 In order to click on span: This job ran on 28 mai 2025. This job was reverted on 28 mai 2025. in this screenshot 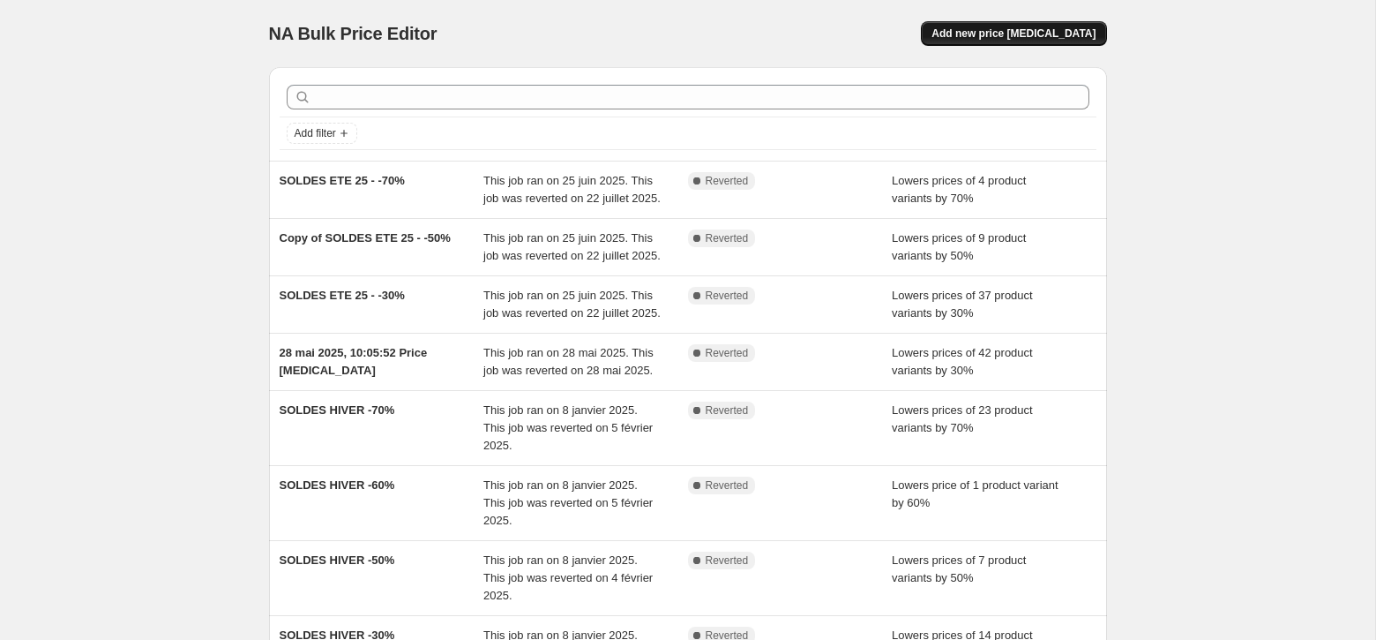, I will do `click(568, 361)`.